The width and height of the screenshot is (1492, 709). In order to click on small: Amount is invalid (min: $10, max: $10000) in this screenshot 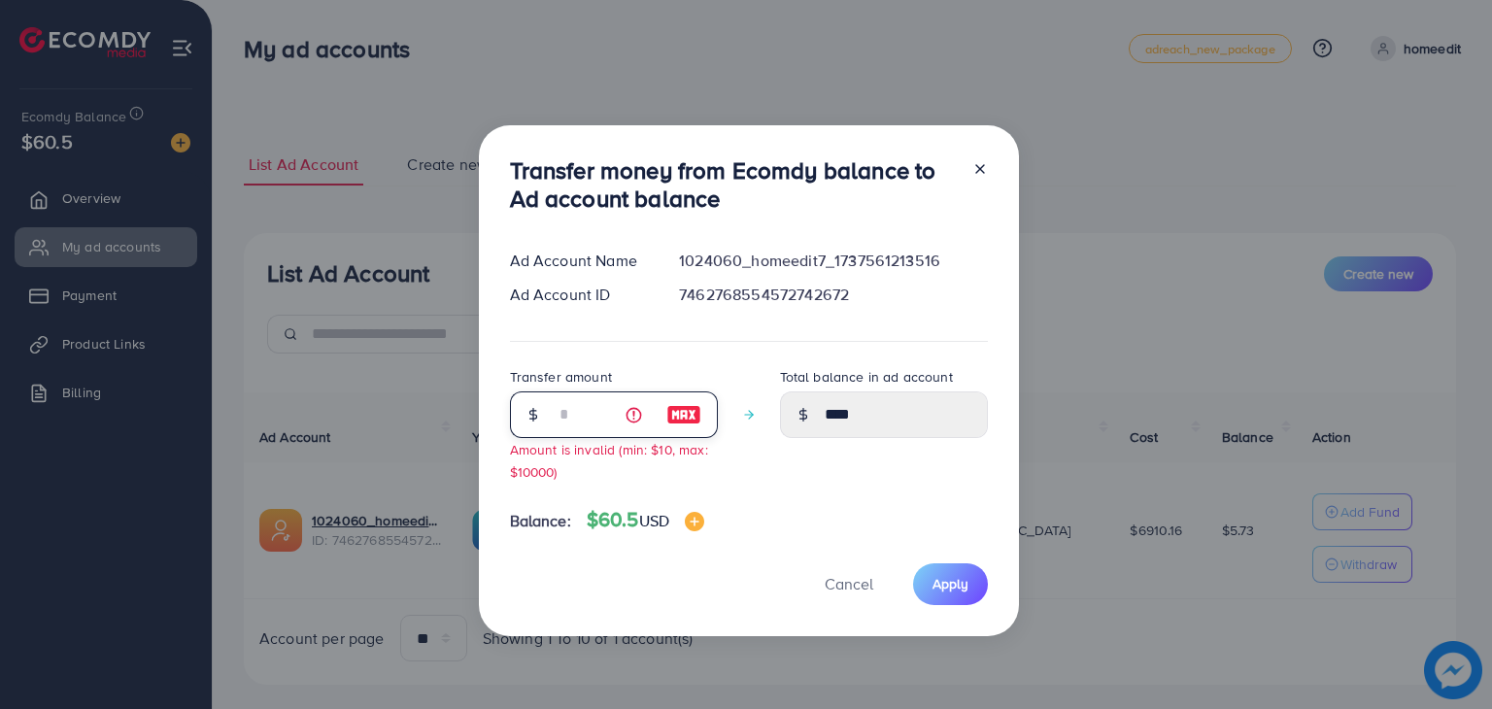, I will do `click(609, 460)`.